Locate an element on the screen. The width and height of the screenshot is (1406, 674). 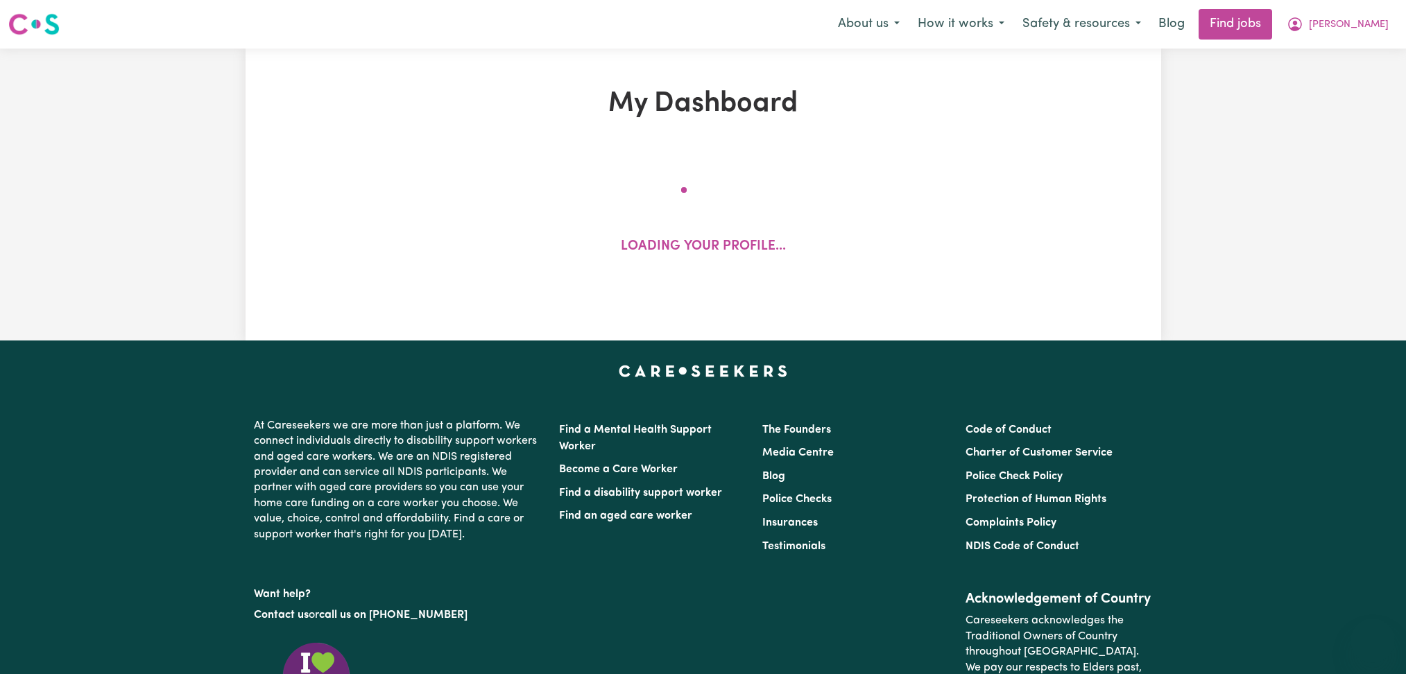
h1: My Dashboard is located at coordinates (704, 104).